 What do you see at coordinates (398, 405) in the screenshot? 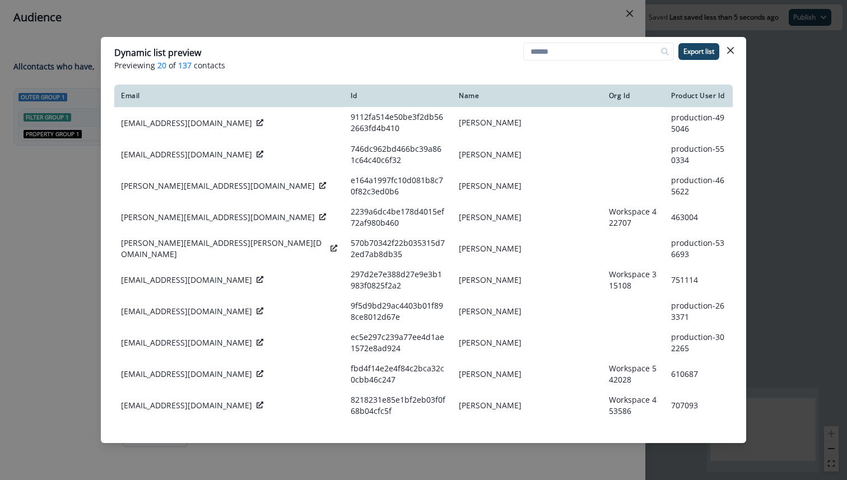
I see `td: 8218231e85e1bf2eb03f0f68b04cfc5f` at bounding box center [398, 405].